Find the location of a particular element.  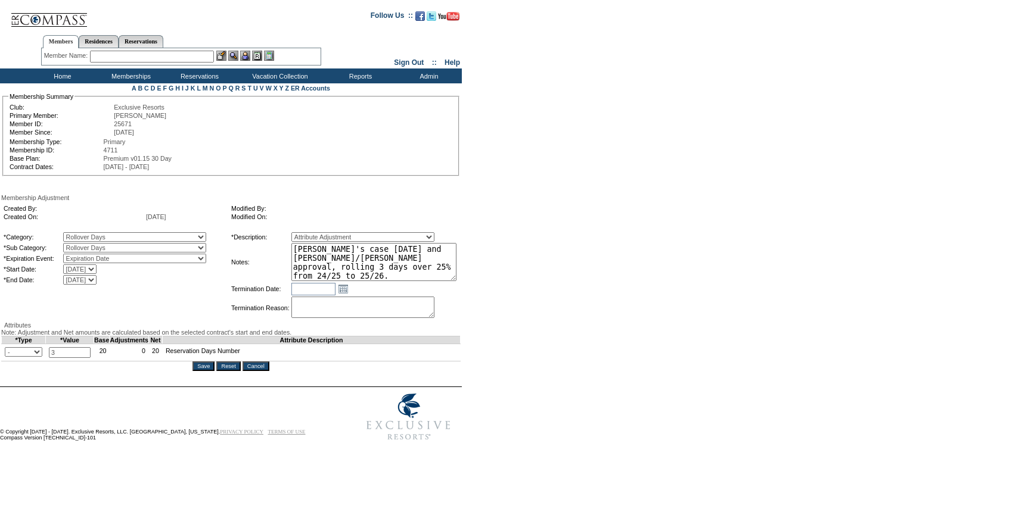

td: Net is located at coordinates (156, 340).